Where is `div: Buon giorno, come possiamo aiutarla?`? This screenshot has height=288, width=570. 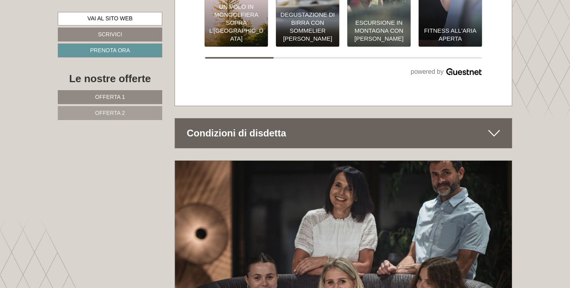
div: Buon giorno, come possiamo aiutarla? is located at coordinates (66, 34).